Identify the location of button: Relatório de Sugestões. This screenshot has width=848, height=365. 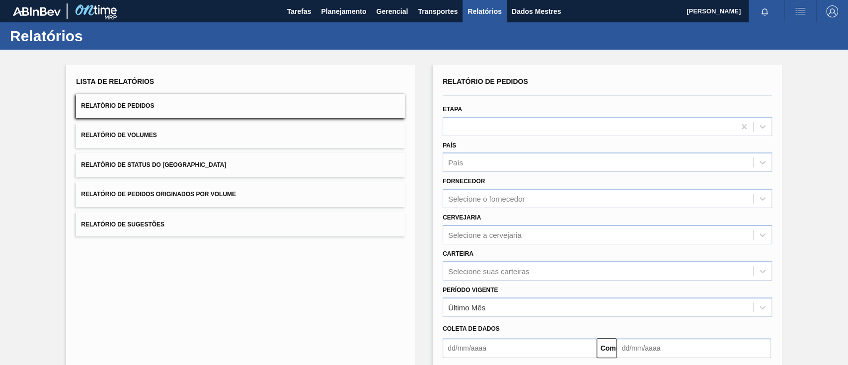
(240, 224).